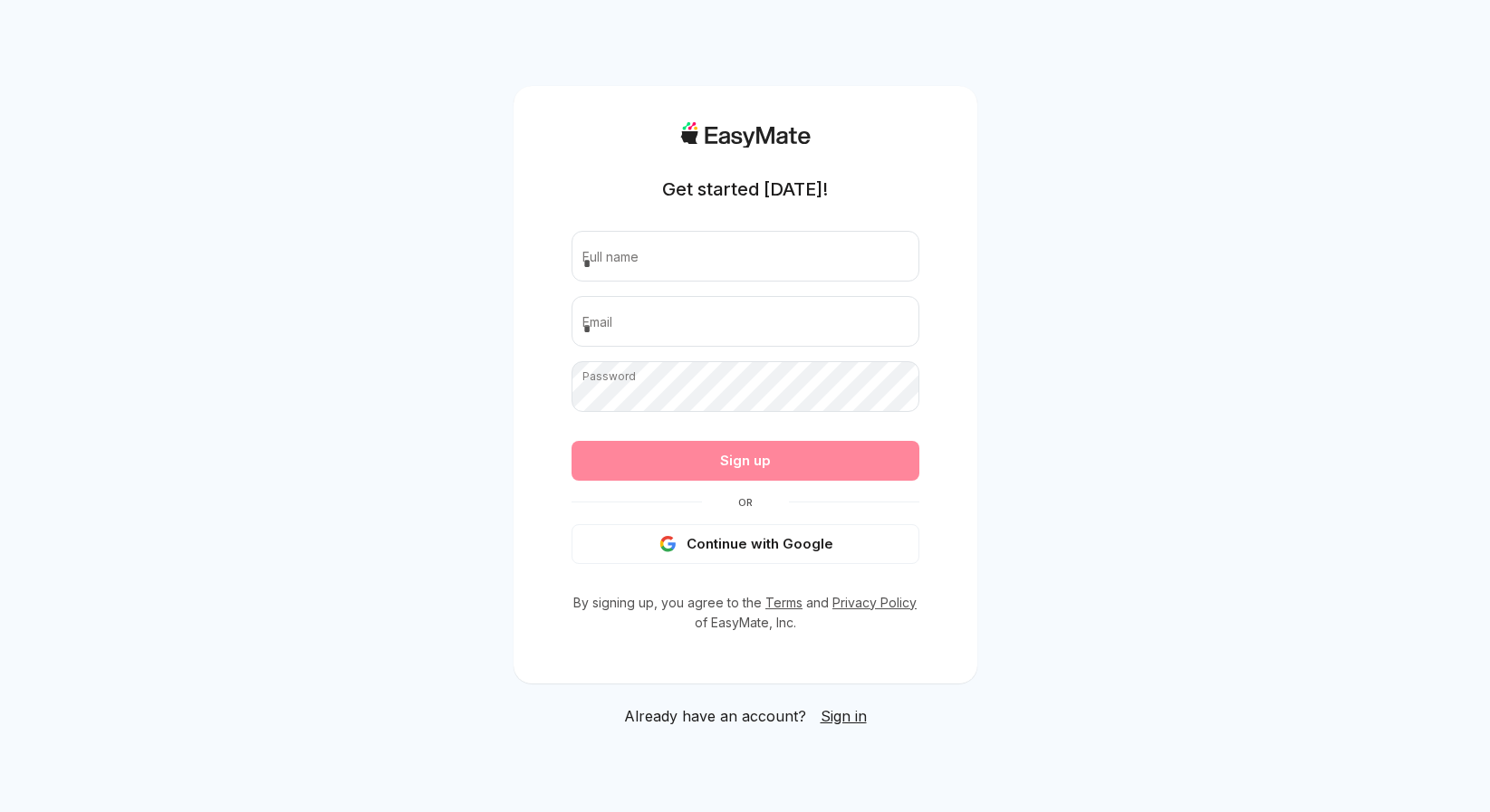 Image resolution: width=1490 pixels, height=812 pixels. What do you see at coordinates (745, 503) in the screenshot?
I see `span: Or` at bounding box center [745, 503].